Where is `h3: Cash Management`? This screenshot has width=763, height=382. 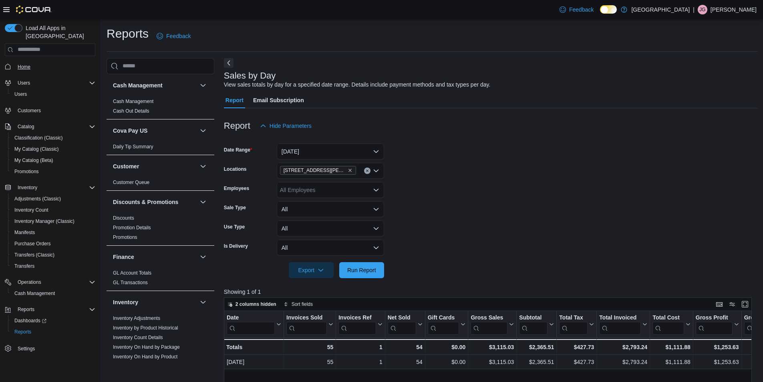 h3: Cash Management is located at coordinates (138, 85).